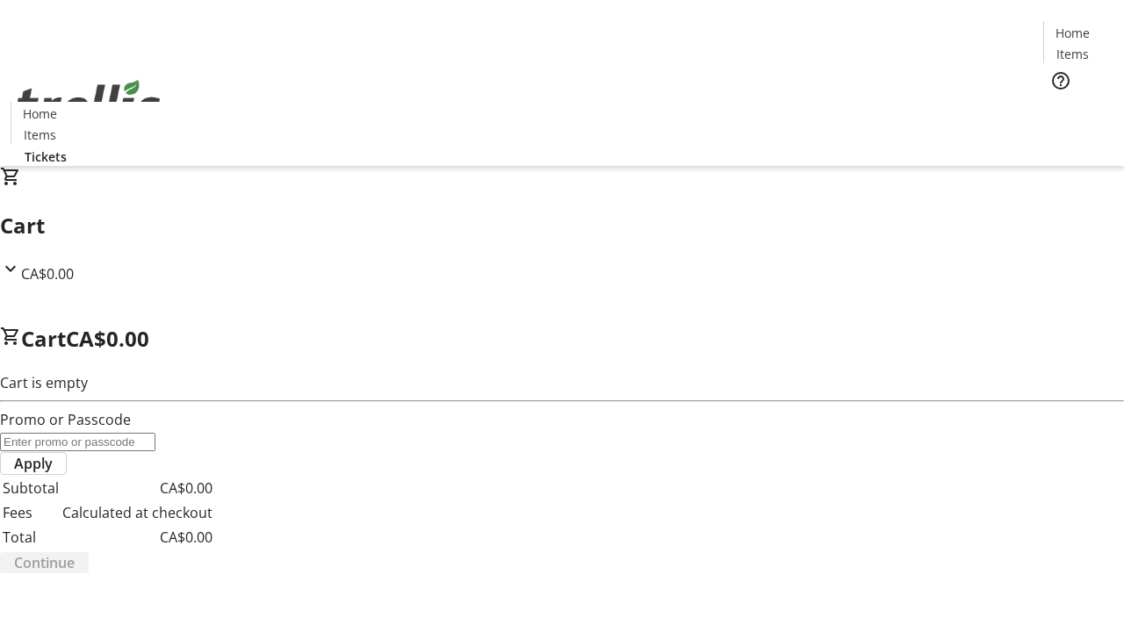 Image resolution: width=1124 pixels, height=632 pixels. Describe the element at coordinates (33, 464) in the screenshot. I see `span: Apply` at that location.